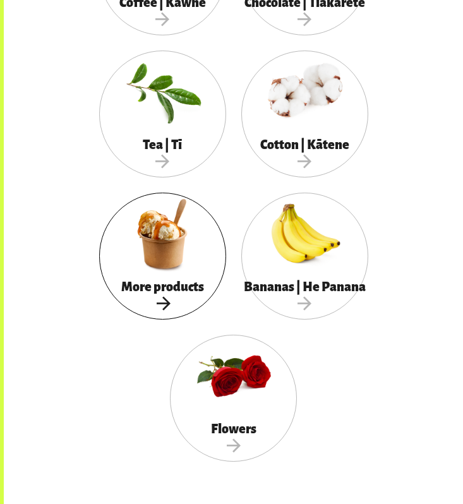  What do you see at coordinates (233, 398) in the screenshot?
I see `a: Flowers` at bounding box center [233, 398].